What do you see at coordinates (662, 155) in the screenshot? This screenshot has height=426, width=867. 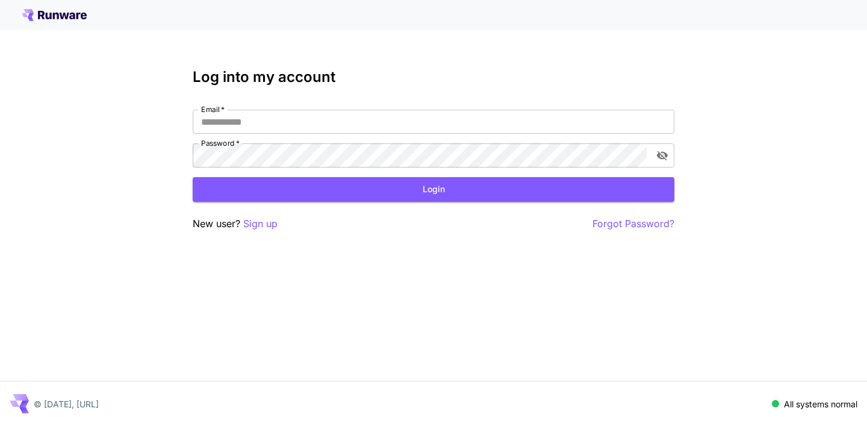 I see `button: toggle password visibility` at bounding box center [662, 155].